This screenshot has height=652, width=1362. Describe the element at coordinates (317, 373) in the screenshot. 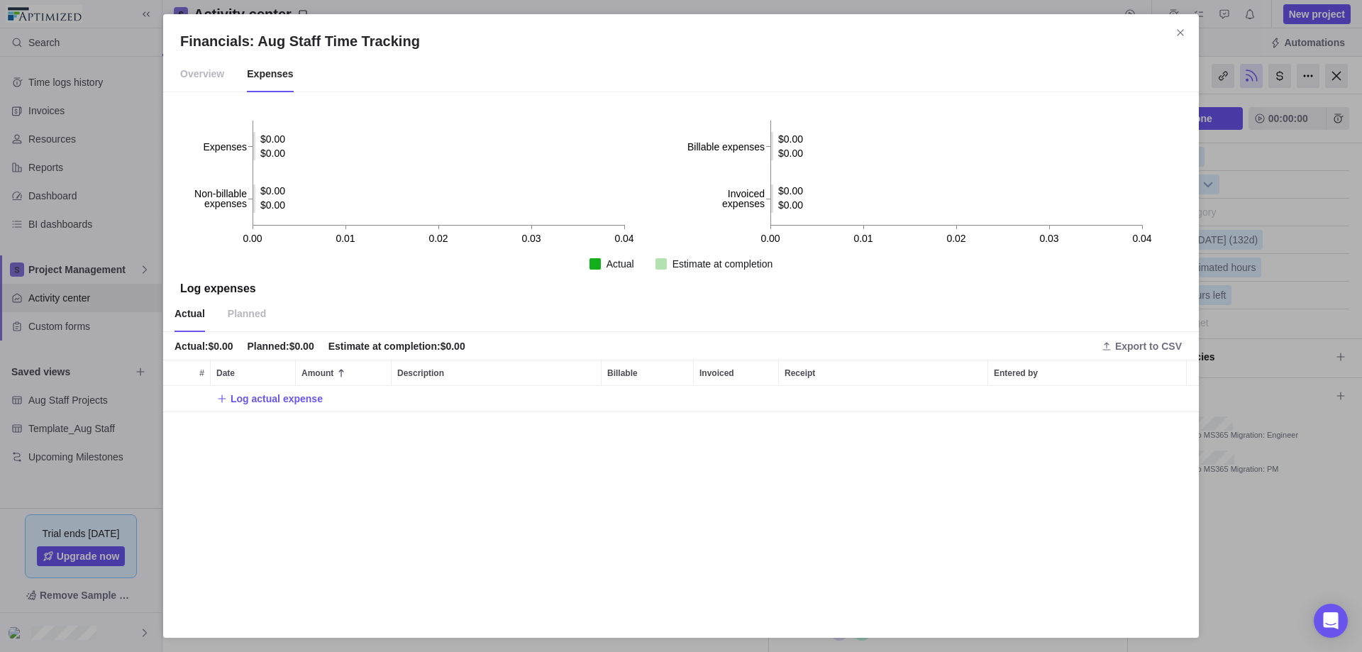

I see `span: Amount` at that location.